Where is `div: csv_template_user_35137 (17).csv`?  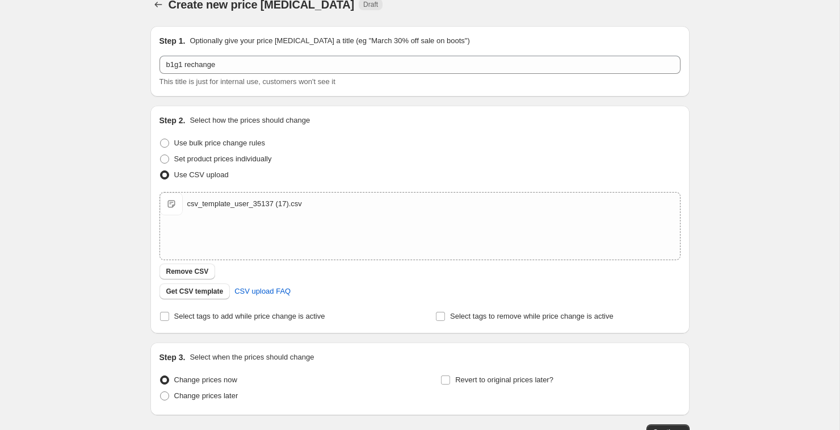
div: csv_template_user_35137 (17).csv is located at coordinates (245, 204).